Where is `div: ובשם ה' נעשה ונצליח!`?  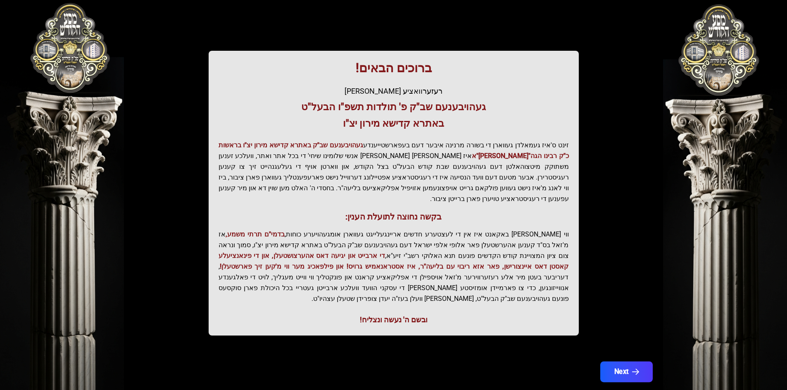
div: ובשם ה' נעשה ונצליח! is located at coordinates (394, 320).